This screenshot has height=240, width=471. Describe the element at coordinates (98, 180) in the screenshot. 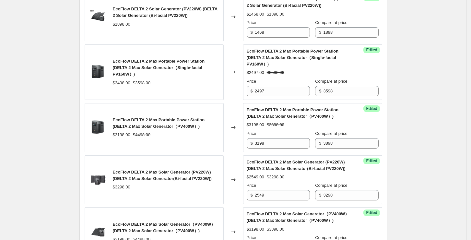

I see `img: D2M_220W_ec5ea807-b07e-48cb-ba1a-4b1575cdd131_80x.png` at that location.